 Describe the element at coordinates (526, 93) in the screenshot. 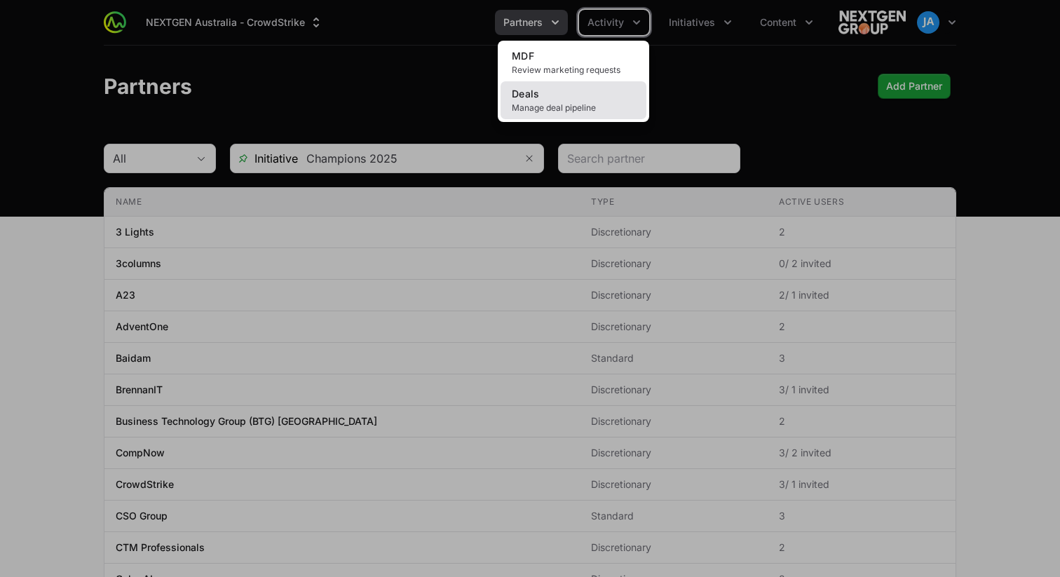

I see `span: Deals` at that location.